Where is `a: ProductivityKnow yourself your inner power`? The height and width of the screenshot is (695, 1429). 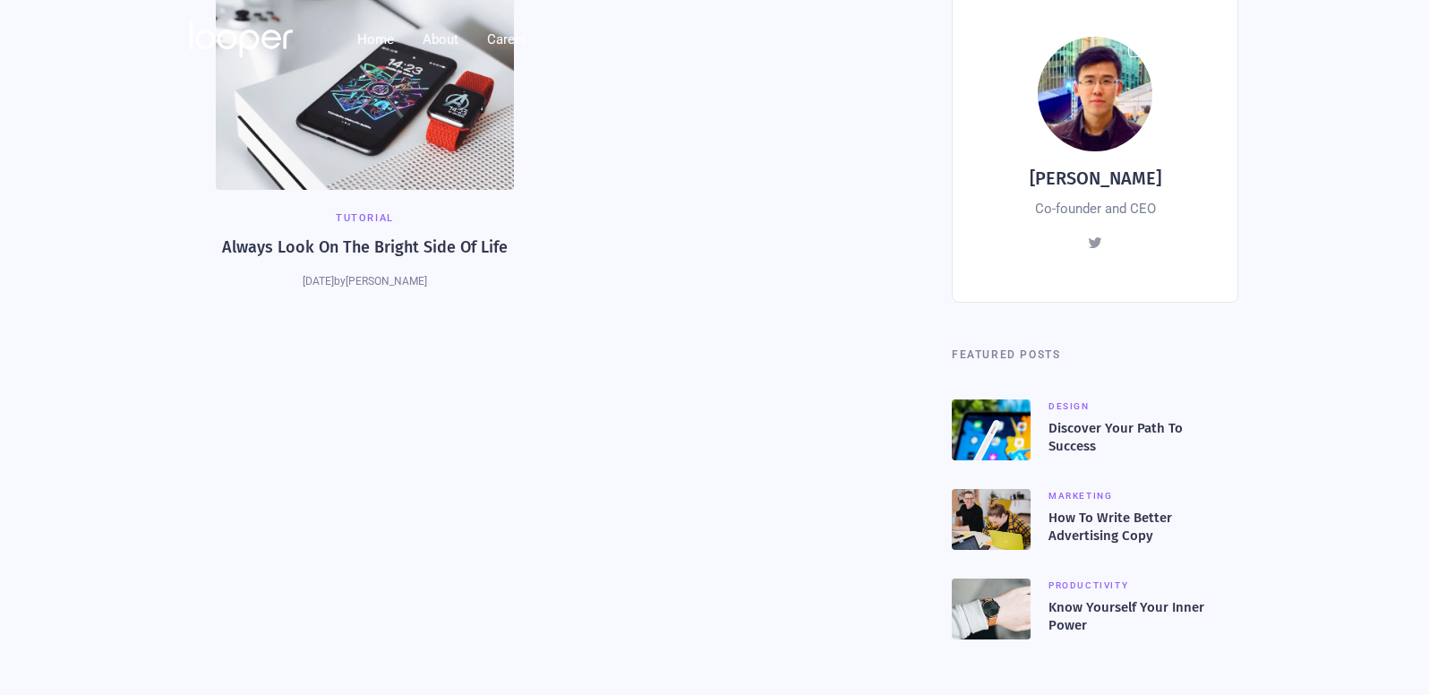 a: ProductivityKnow yourself your inner power is located at coordinates (1081, 609).